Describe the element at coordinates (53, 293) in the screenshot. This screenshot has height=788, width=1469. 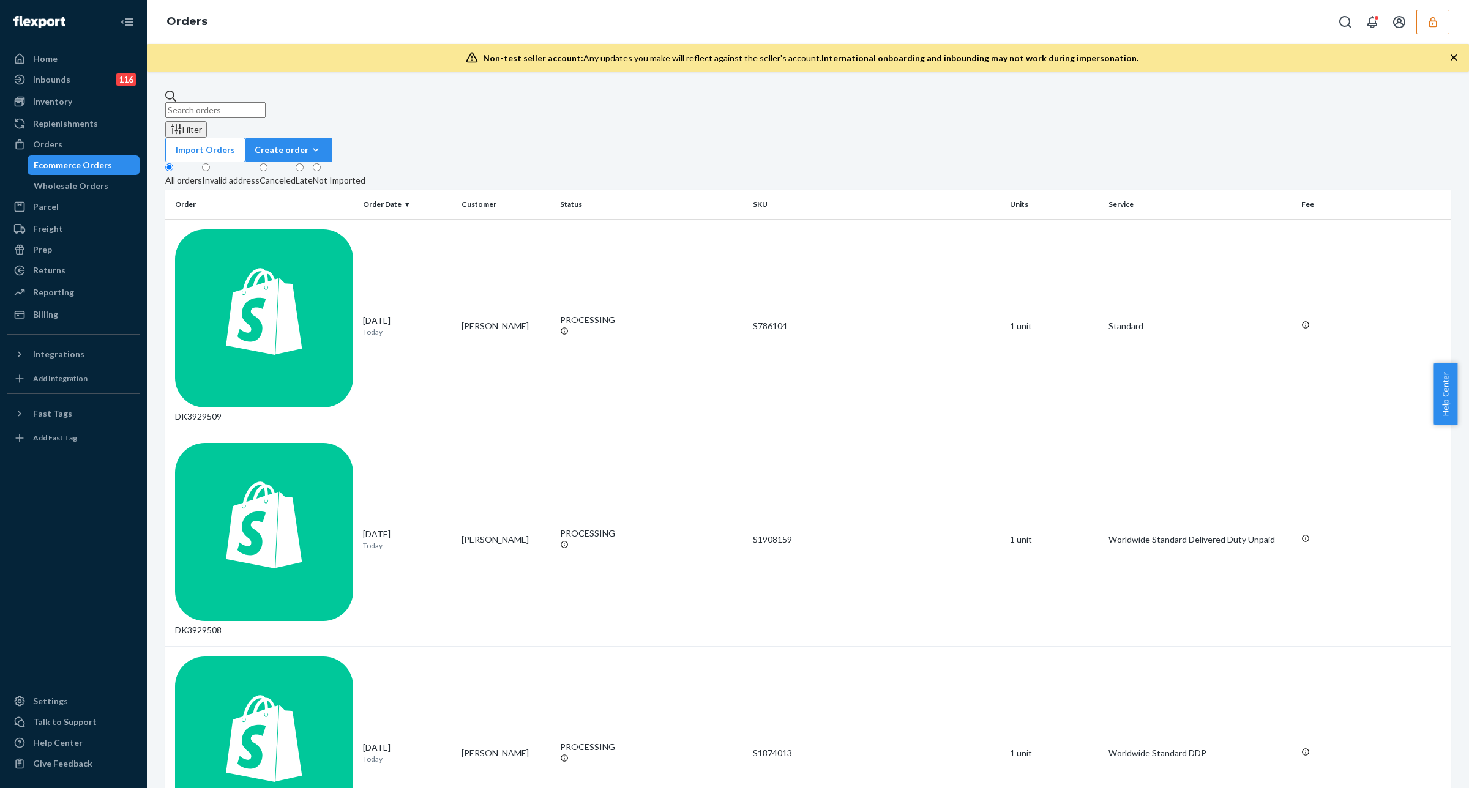
I see `div: Reporting` at that location.